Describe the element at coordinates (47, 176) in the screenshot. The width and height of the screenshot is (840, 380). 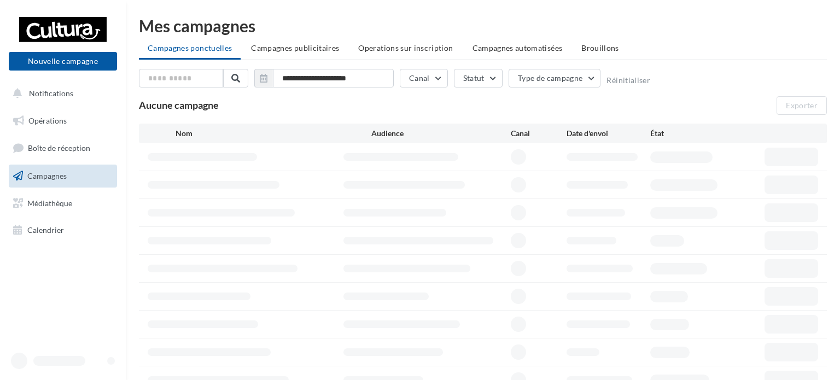
I see `span: Campagnes` at that location.